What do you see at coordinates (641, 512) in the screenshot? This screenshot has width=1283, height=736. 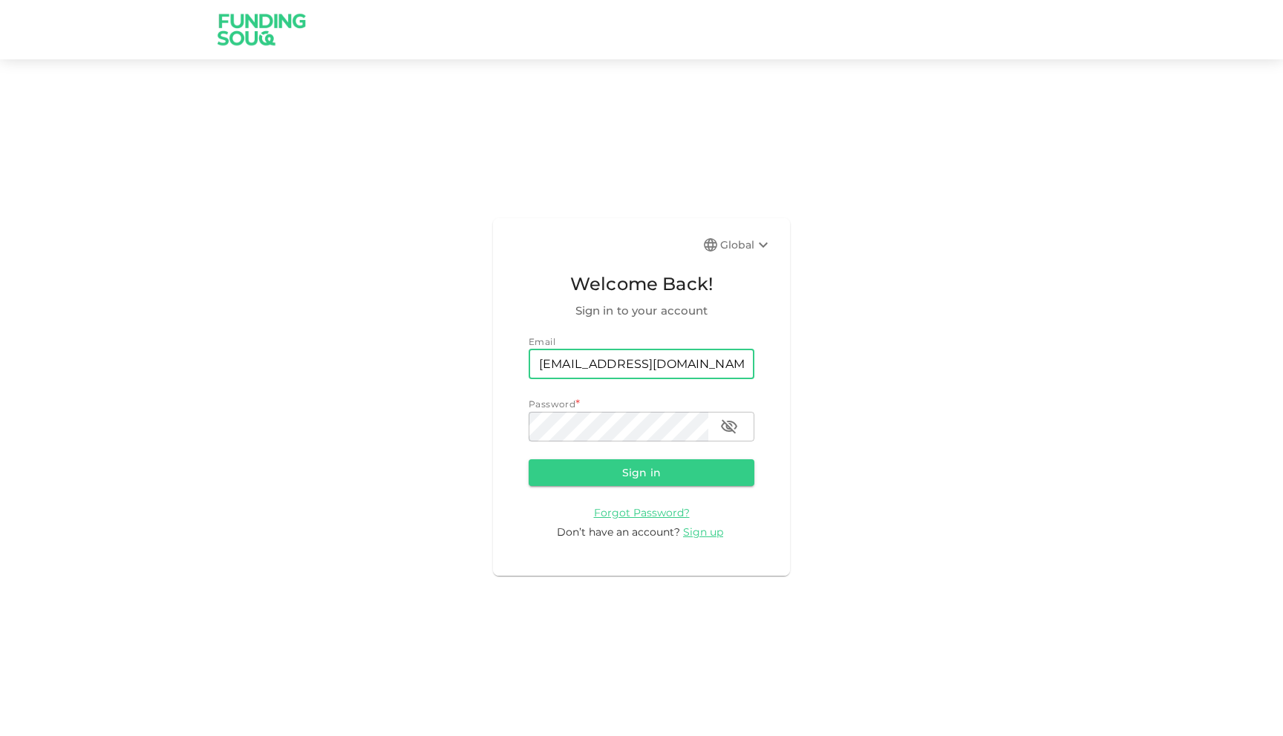 I see `a: Forgot Password?` at bounding box center [641, 512].